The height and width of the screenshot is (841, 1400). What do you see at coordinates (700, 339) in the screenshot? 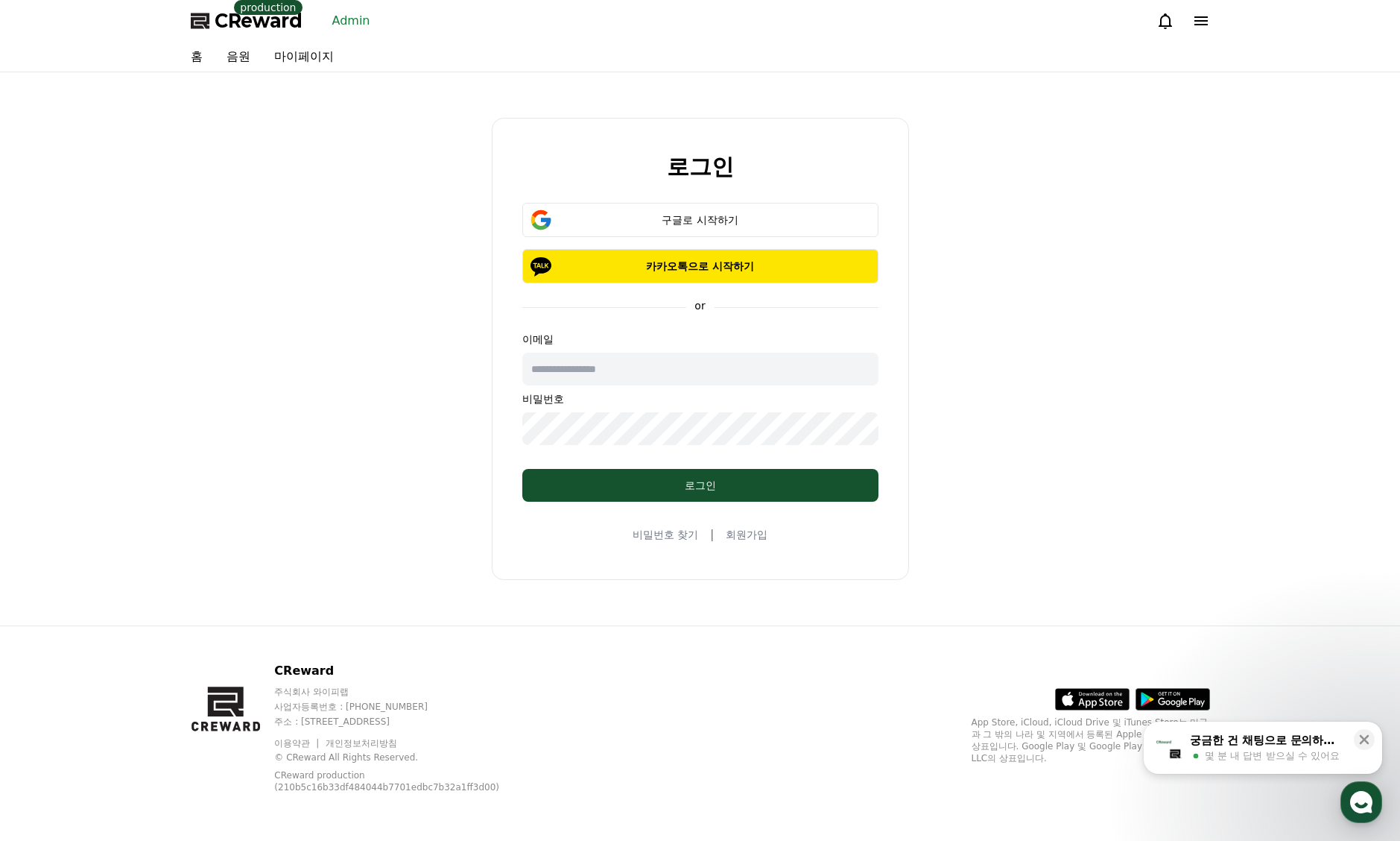
I see `p: 이메일` at bounding box center [700, 339].